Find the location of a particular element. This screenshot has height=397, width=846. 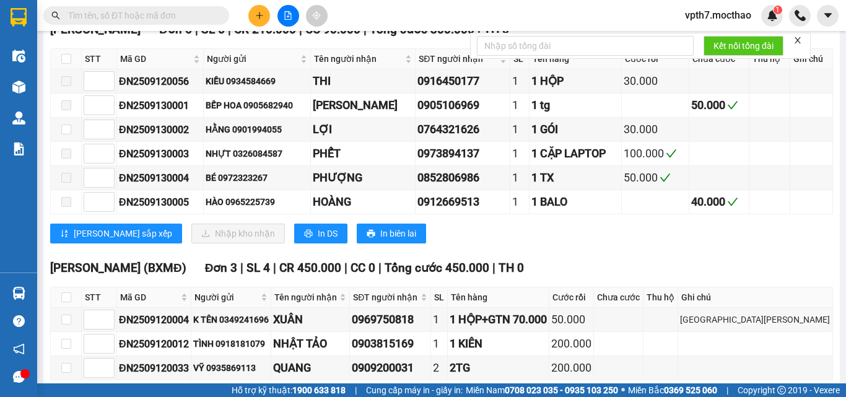

strong: 0708 023 035 - 0935 103 250 is located at coordinates (561, 390).